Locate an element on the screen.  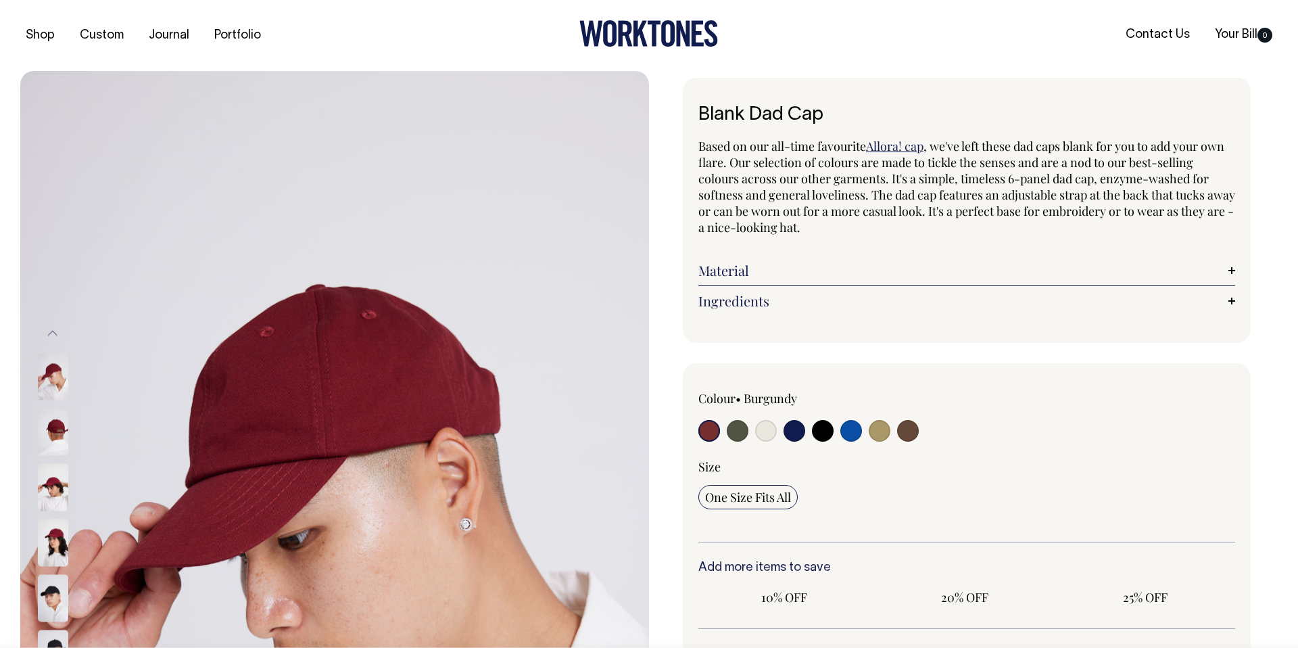
span: 25% OFF is located at coordinates (1145, 597).